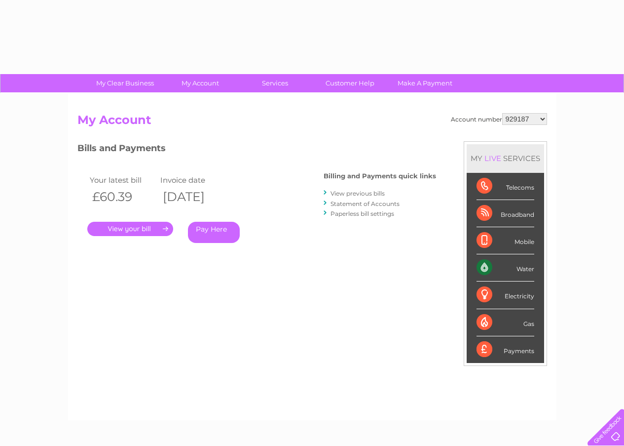  I want to click on div: Gas, so click(505, 322).